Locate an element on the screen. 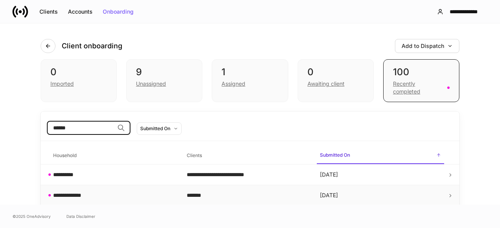 The width and height of the screenshot is (500, 228). div: 9 is located at coordinates (164, 72).